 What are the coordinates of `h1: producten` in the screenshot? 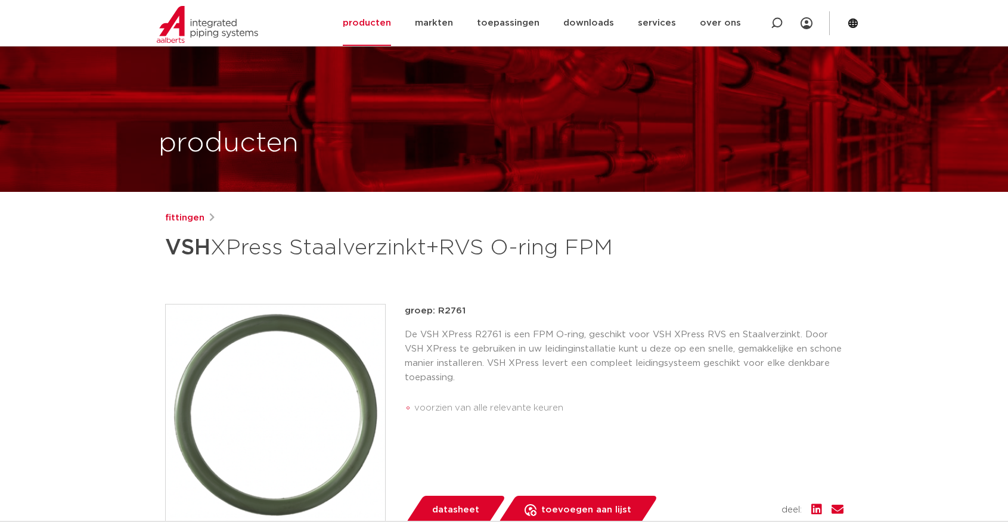 It's located at (228, 144).